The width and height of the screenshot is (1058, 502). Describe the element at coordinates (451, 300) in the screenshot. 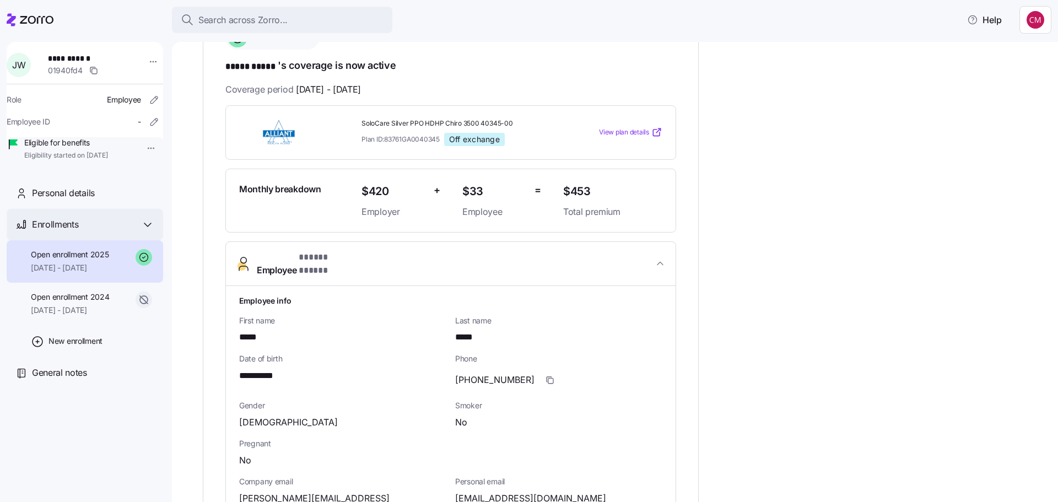

I see `h1: Employee info` at that location.